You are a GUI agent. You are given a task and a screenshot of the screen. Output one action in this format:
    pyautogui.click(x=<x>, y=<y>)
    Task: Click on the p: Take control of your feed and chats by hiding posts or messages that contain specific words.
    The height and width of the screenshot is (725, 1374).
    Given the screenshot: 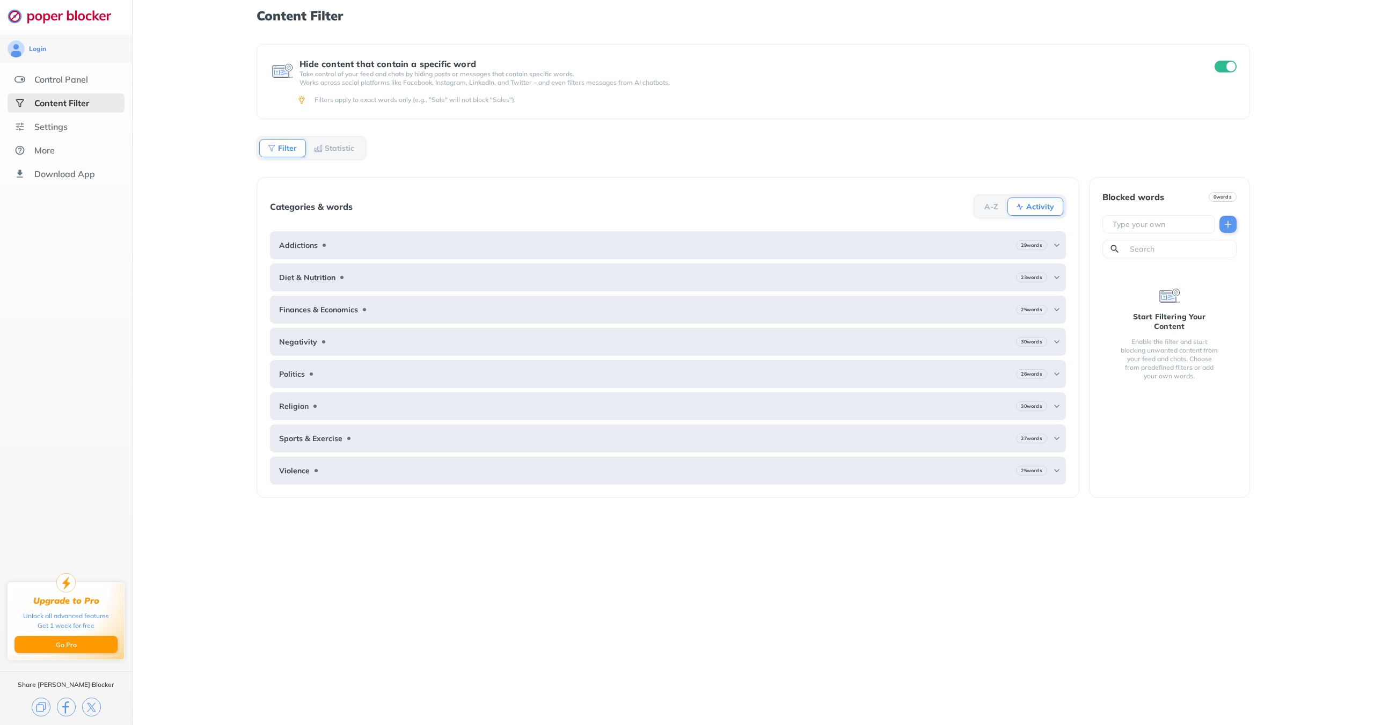 What is the action you would take?
    pyautogui.click(x=747, y=74)
    